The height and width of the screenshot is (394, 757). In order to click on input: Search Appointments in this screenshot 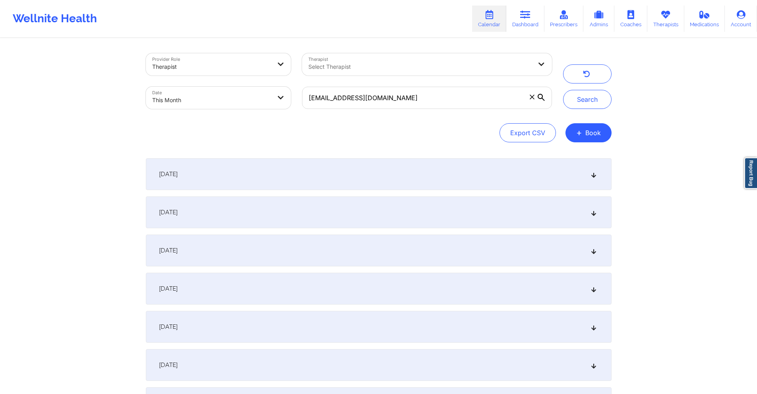, I will do `click(427, 98)`.